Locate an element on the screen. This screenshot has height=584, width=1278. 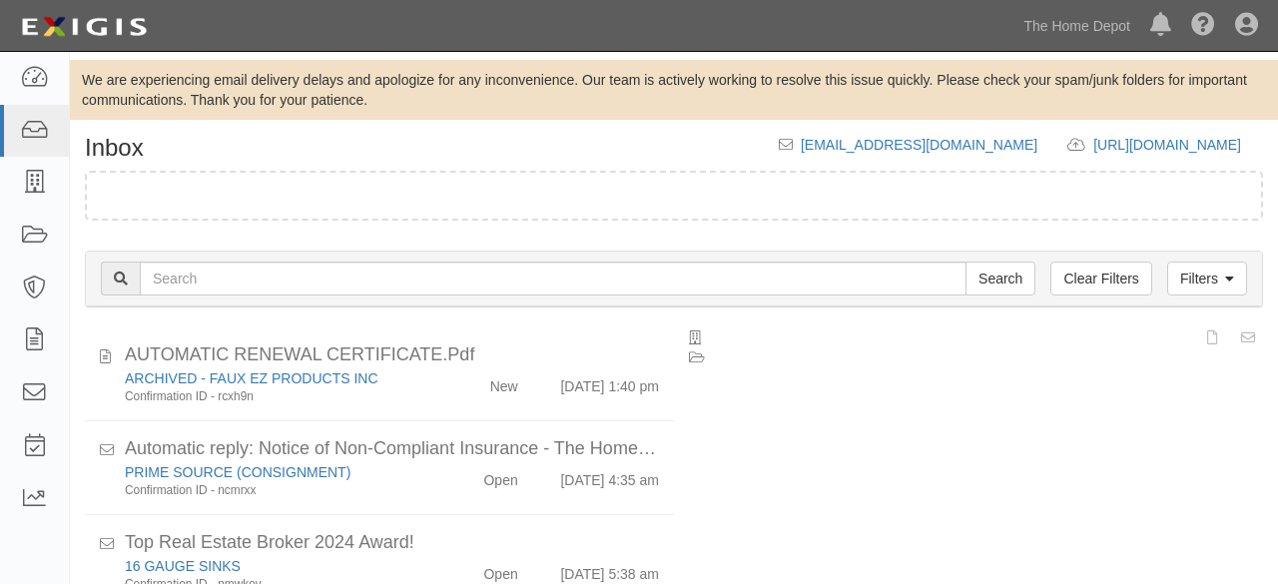
div: Automatic reply: Notice of Non-Compliant Insurance - The Home Depot is located at coordinates (391, 449).